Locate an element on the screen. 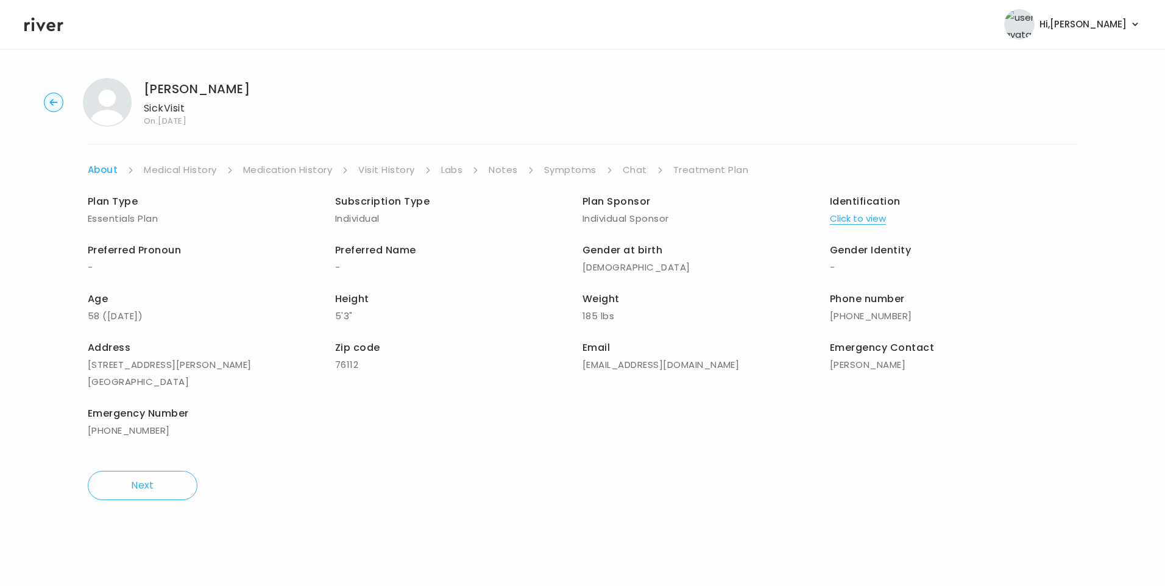 The height and width of the screenshot is (586, 1165). button: Click to view is located at coordinates (858, 219).